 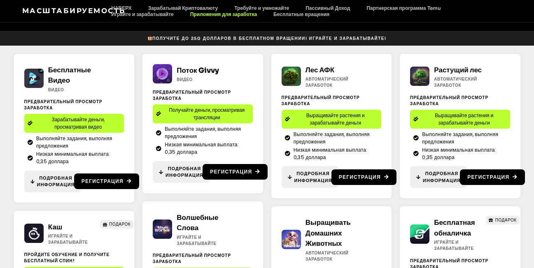 I want to click on a: Пассивный Доход, so click(x=328, y=8).